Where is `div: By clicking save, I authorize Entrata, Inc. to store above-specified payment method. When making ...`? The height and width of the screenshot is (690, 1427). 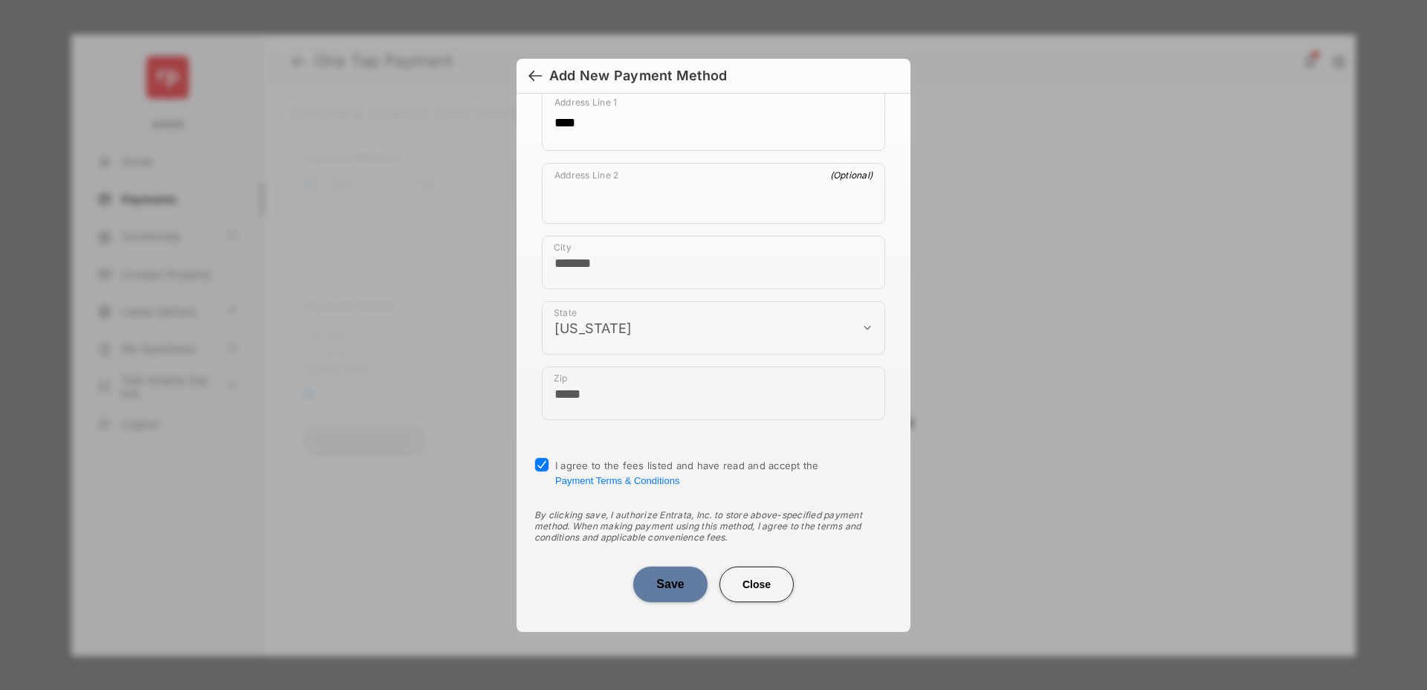
div: By clicking save, I authorize Entrata, Inc. to store above-specified payment method. When making ... is located at coordinates (713, 525).